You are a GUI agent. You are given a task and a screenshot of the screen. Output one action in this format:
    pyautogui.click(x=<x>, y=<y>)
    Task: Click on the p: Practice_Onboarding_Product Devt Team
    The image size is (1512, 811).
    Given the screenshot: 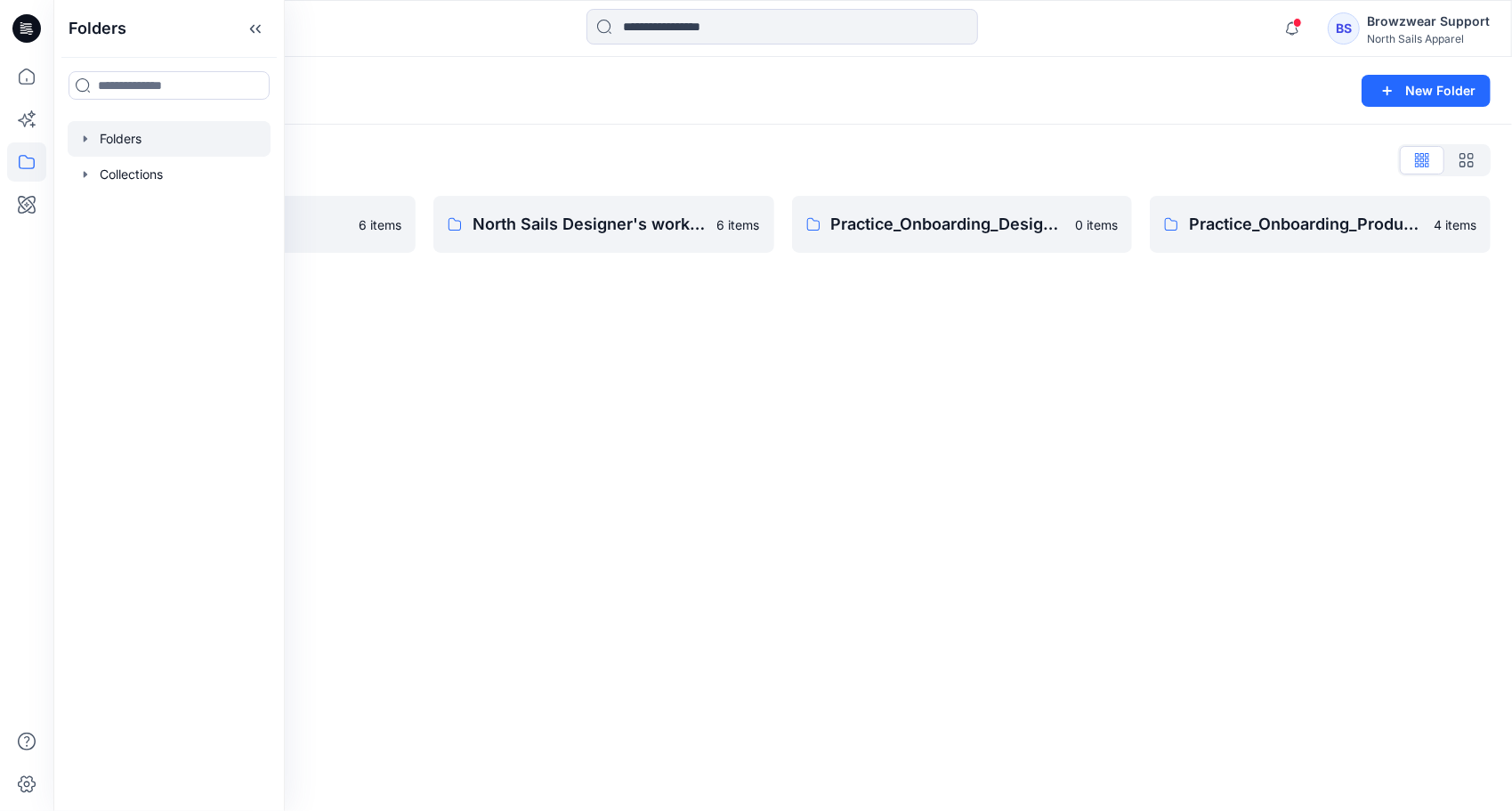 What is the action you would take?
    pyautogui.click(x=1306, y=224)
    